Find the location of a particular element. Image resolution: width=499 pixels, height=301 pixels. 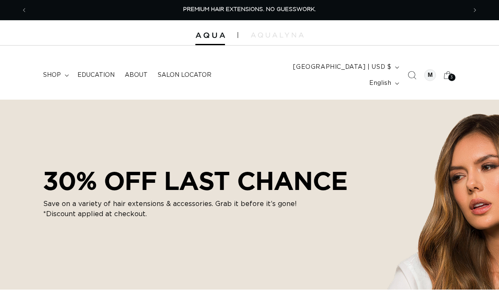

h2: 30% OFF LAST CHANCE is located at coordinates (195, 181).